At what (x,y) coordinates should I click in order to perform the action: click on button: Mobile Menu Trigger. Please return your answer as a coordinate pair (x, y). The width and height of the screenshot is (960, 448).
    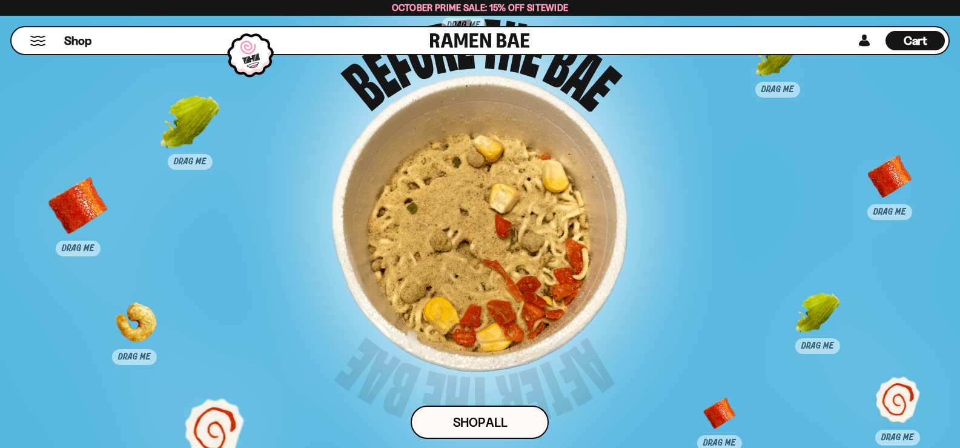
    Looking at the image, I should click on (38, 41).